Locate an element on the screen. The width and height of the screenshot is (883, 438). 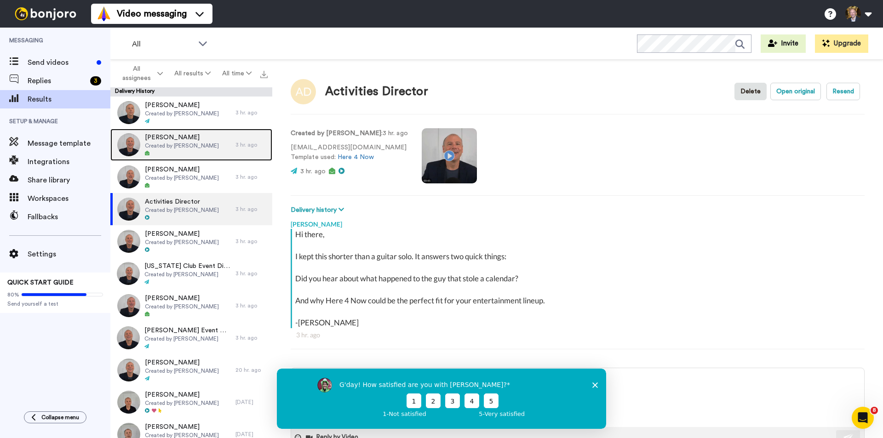
img: bj-logo-header-white.svg is located at coordinates (46, 14).